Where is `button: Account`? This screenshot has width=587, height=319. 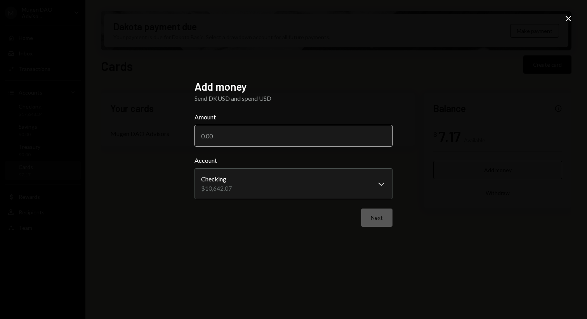
button: Account is located at coordinates (293, 184).